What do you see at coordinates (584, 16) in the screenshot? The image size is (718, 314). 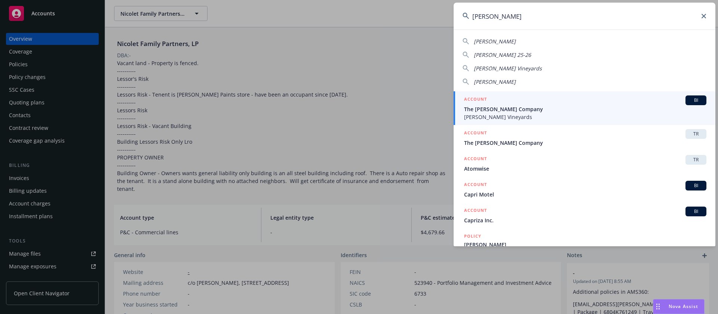 I see `input: Search...` at bounding box center [584, 16].